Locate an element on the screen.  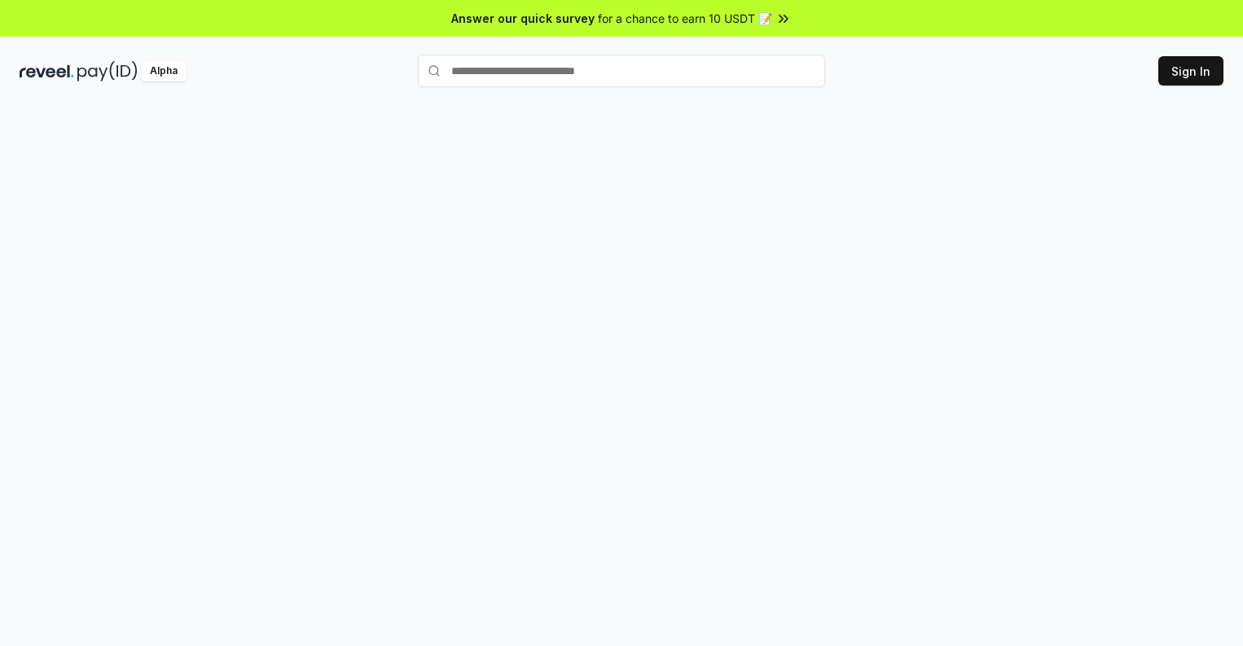
div: Alpha is located at coordinates (164, 71).